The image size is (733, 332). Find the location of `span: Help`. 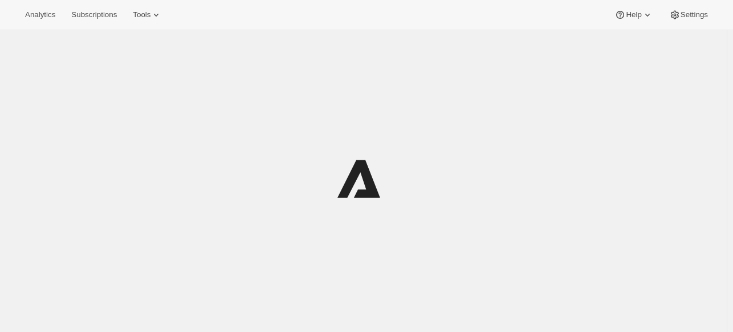

span: Help is located at coordinates (633, 15).